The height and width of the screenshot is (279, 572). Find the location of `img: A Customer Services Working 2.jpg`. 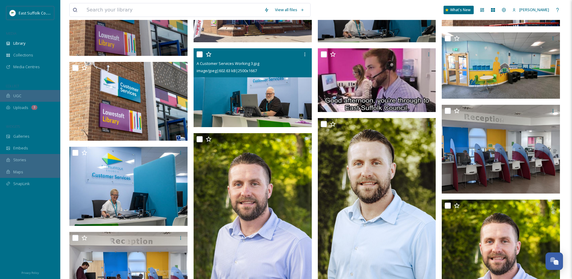

img: A Customer Services Working 2.jpg is located at coordinates (128, 186).